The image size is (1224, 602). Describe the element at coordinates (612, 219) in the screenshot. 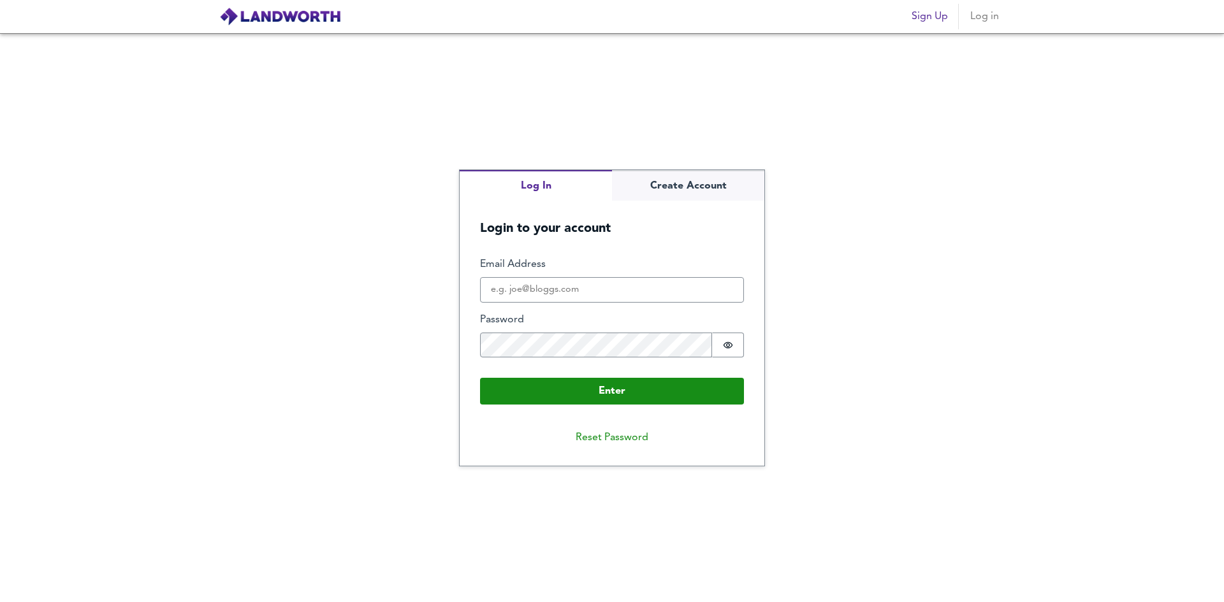

I see `h5: Login to your account` at that location.